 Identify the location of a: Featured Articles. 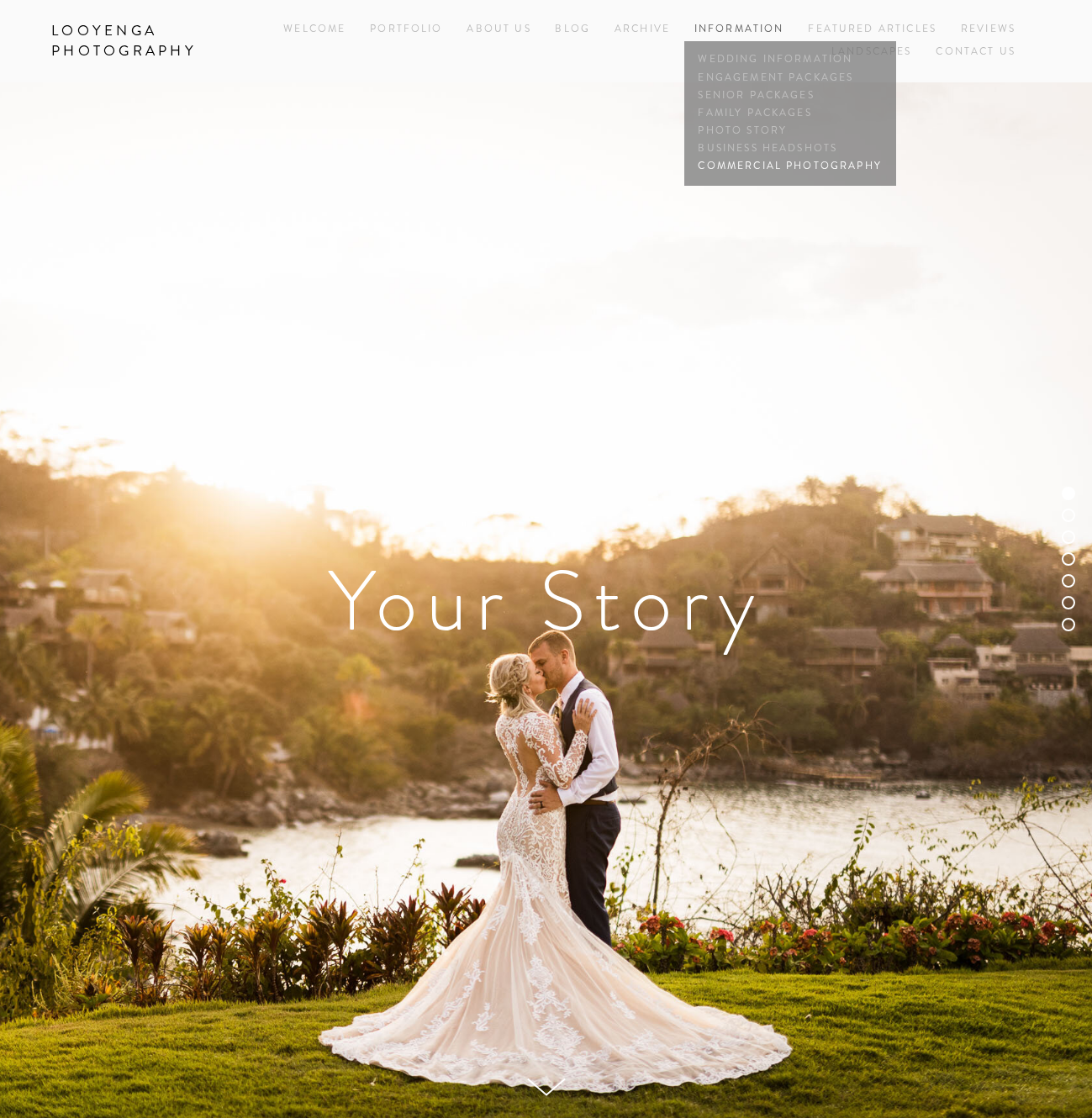
(872, 29).